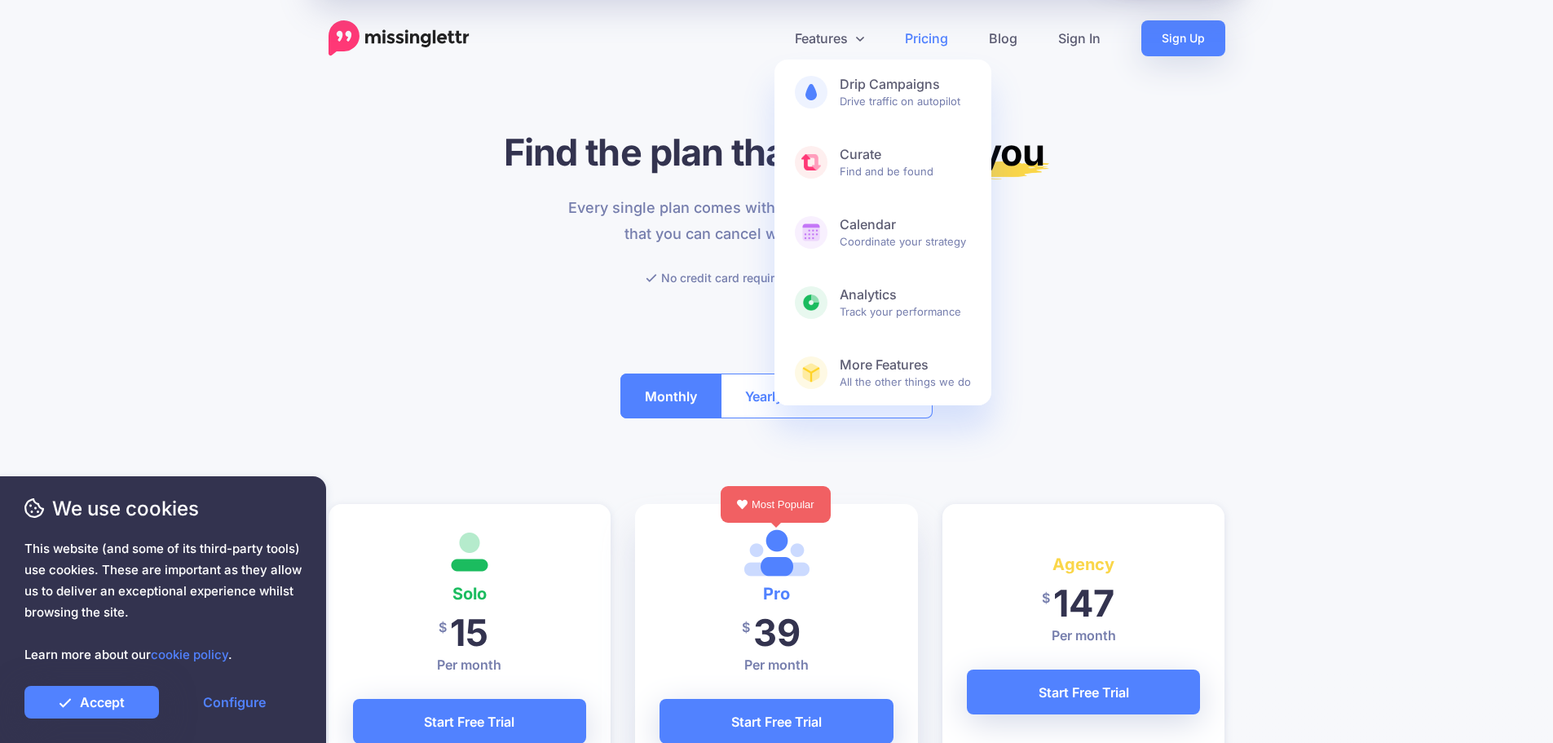 The width and height of the screenshot is (1553, 743). Describe the element at coordinates (1003, 38) in the screenshot. I see `a: Blog` at that location.